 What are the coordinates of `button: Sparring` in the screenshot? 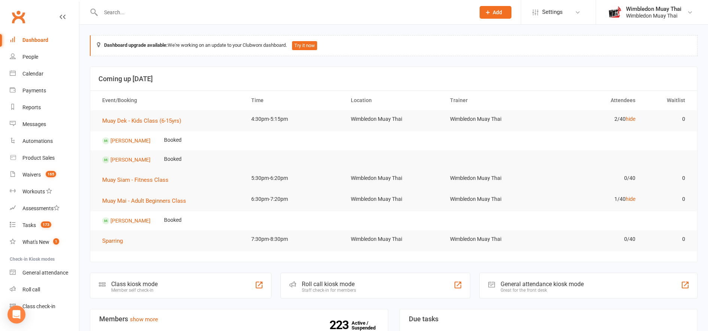 It's located at (115, 241).